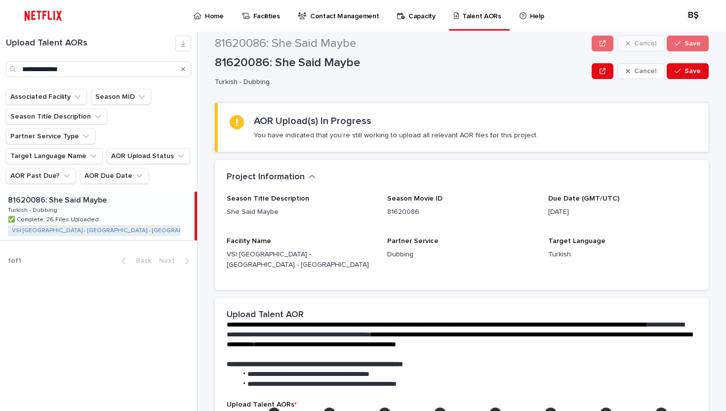 This screenshot has height=411, width=726. I want to click on span: Back, so click(140, 261).